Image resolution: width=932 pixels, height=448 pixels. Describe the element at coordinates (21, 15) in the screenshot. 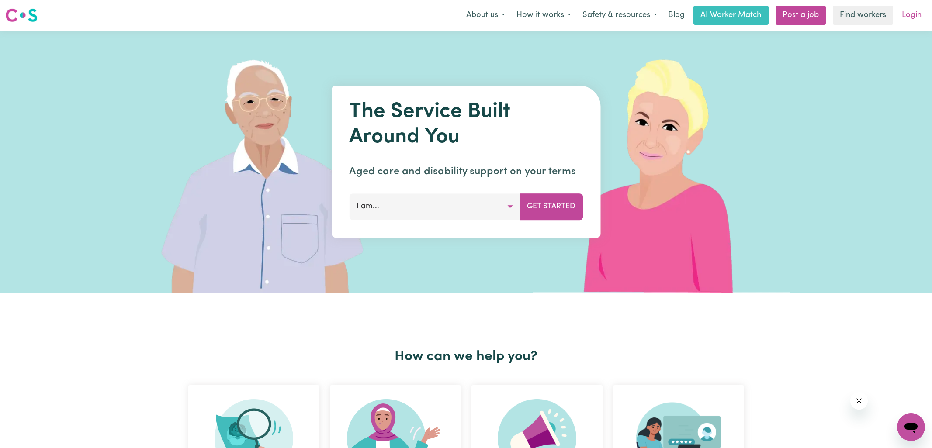

I see `a: Careseekers logo` at that location.